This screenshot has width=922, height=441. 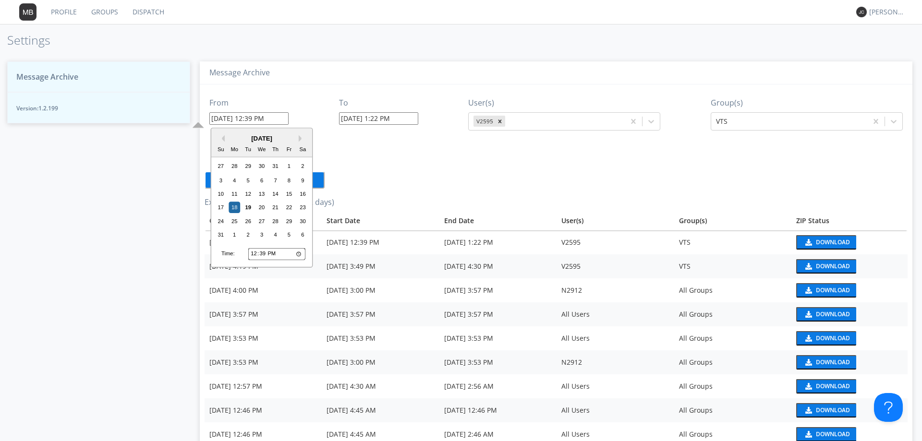 I want to click on div: Choose Monday, August 18th, 2025, so click(x=234, y=208).